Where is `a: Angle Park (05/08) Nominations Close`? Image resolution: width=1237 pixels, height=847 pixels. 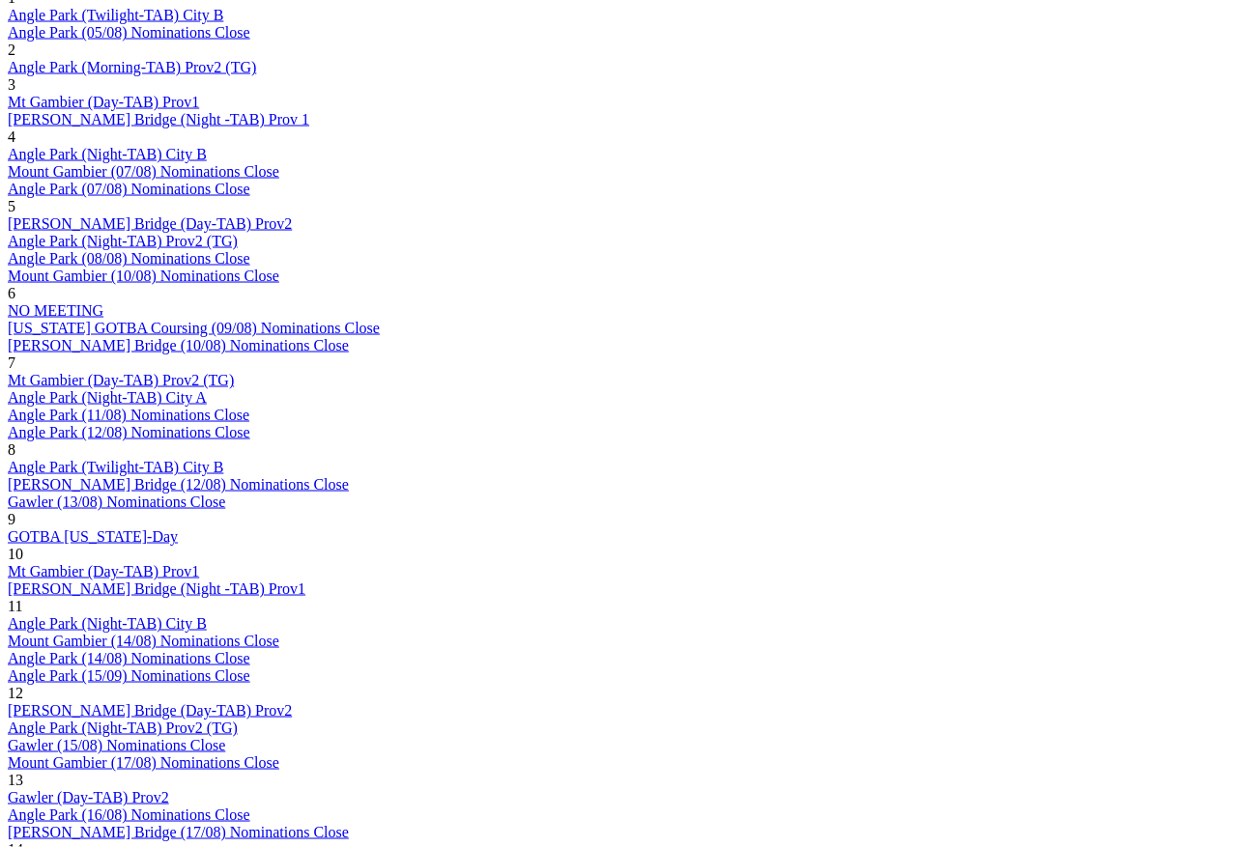
a: Angle Park (05/08) Nominations Close is located at coordinates (129, 32).